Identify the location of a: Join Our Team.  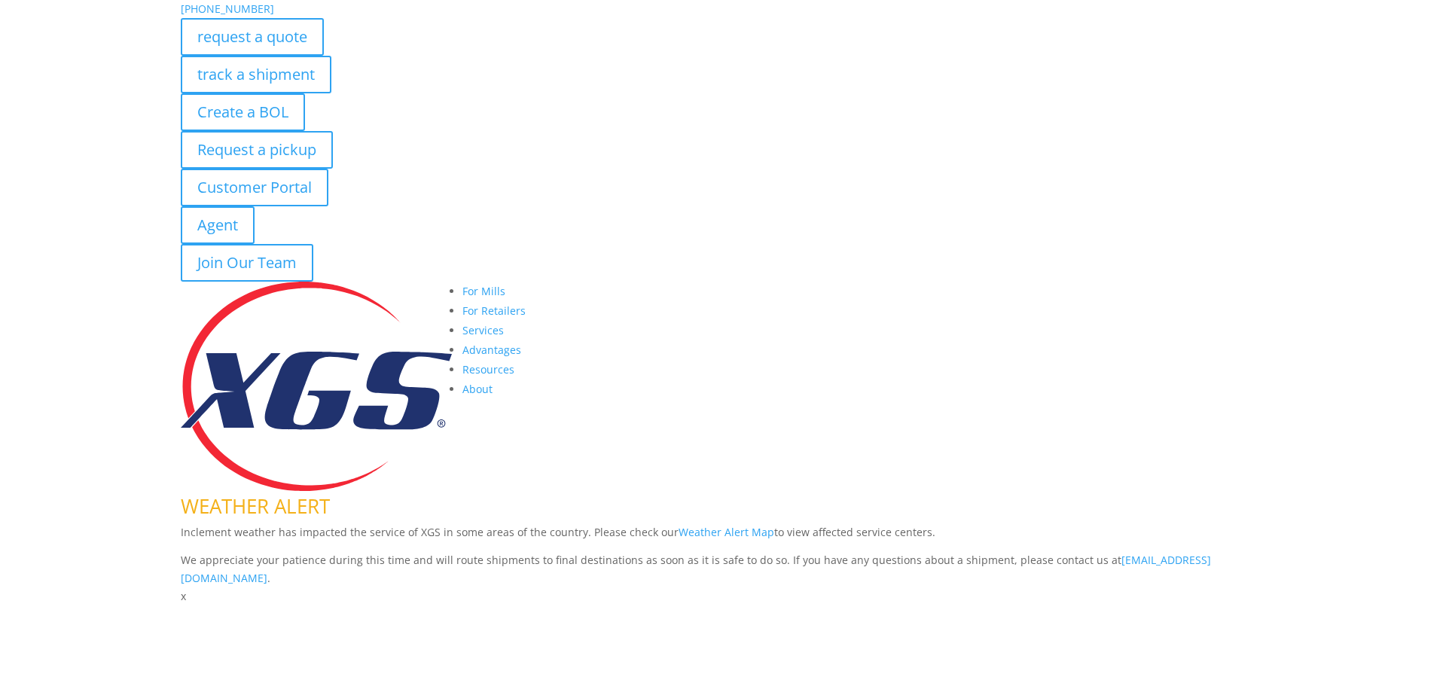
(247, 263).